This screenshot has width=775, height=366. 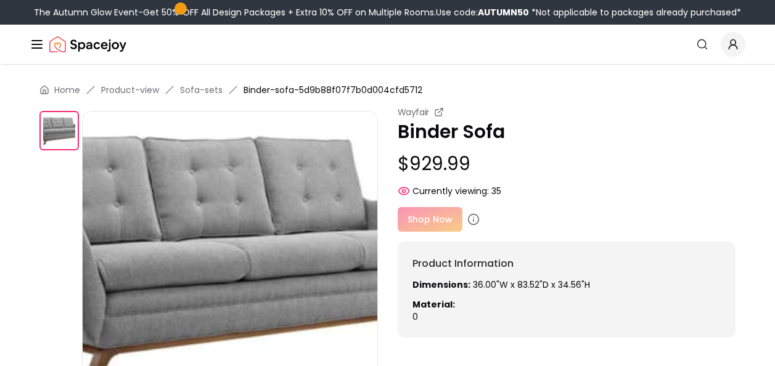 I want to click on span: 35, so click(x=497, y=191).